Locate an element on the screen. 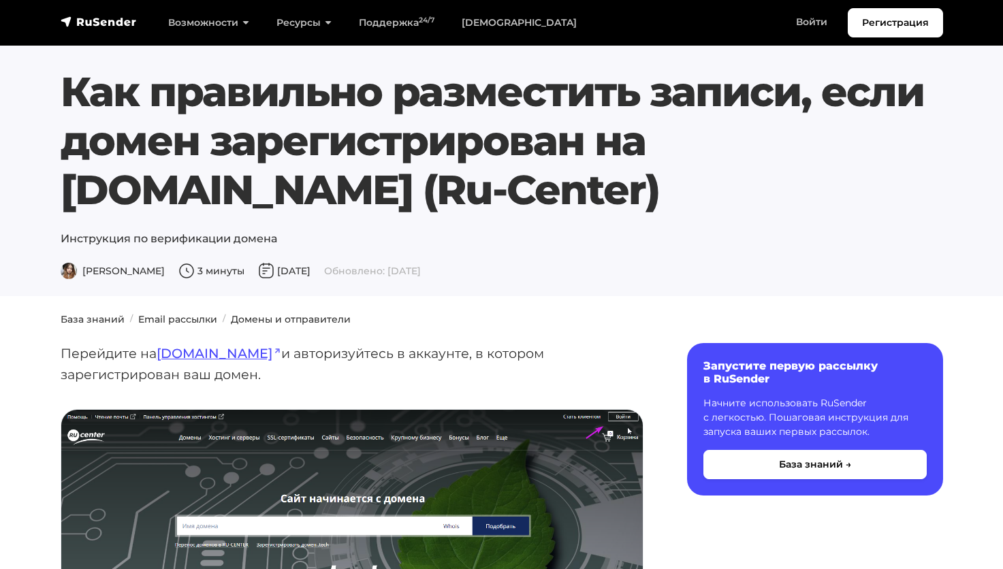  a: Войти is located at coordinates (812, 22).